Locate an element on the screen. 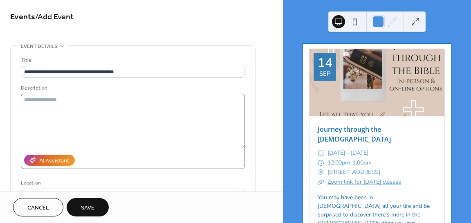  div: Title is located at coordinates (132, 60).